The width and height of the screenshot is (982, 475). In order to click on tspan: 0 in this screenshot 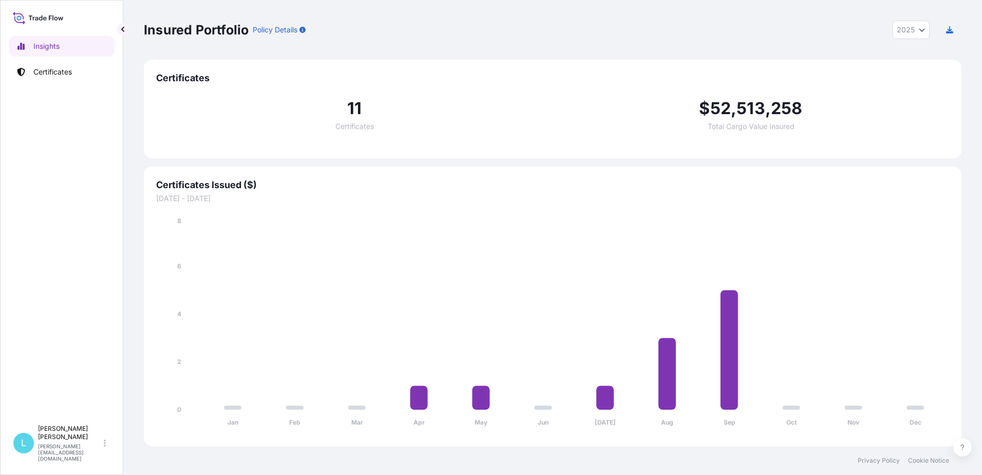, I will do `click(179, 409)`.